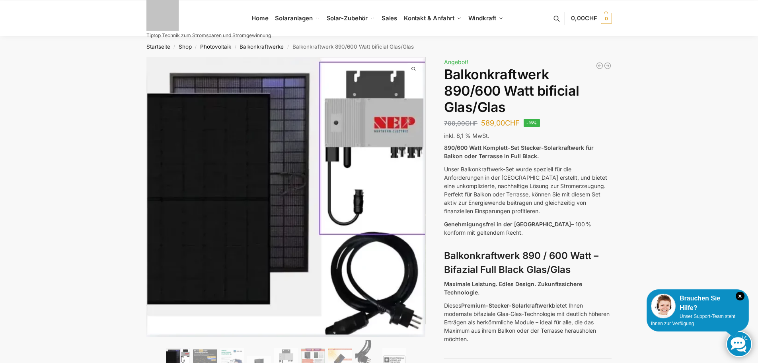 Image resolution: width=758 pixels, height=363 pixels. I want to click on span: 0, so click(606, 18).